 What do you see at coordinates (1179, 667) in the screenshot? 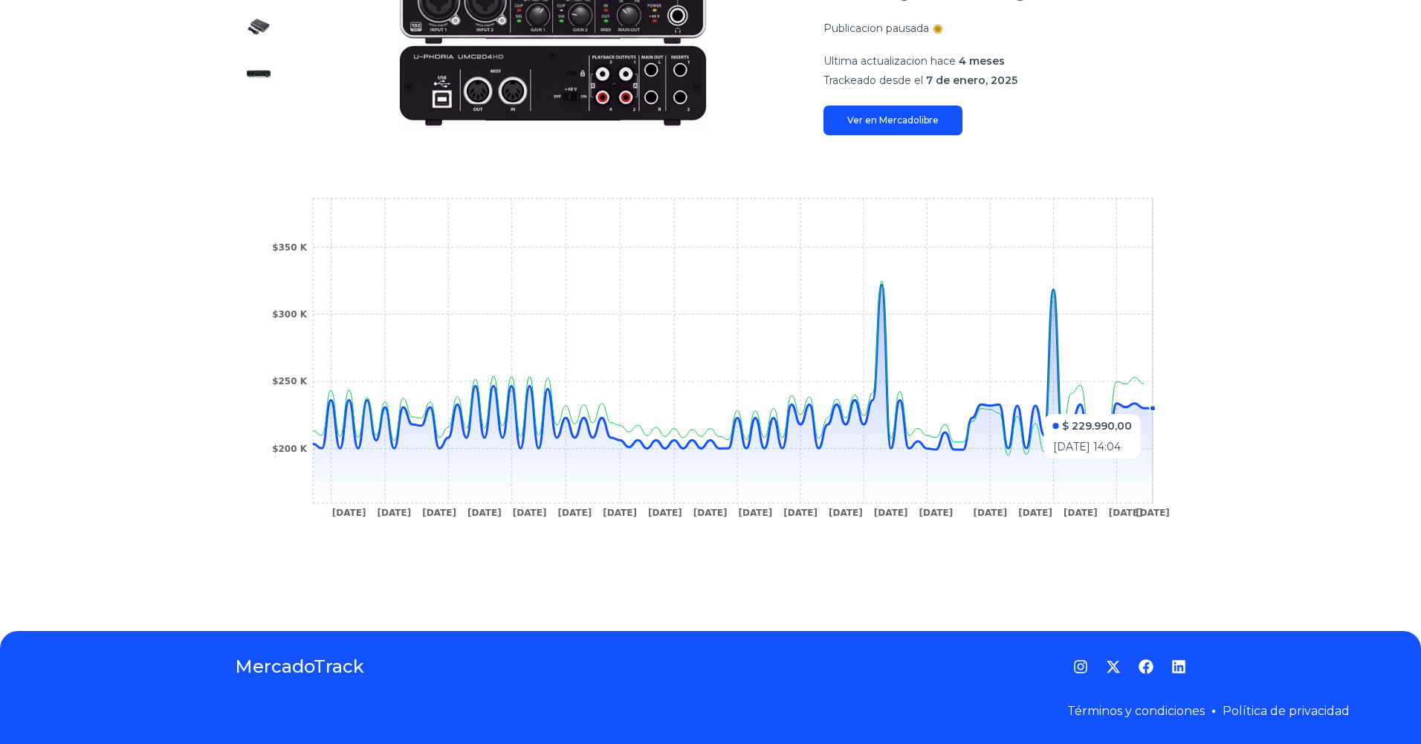
I see `a: LinkedIn` at bounding box center [1179, 667].